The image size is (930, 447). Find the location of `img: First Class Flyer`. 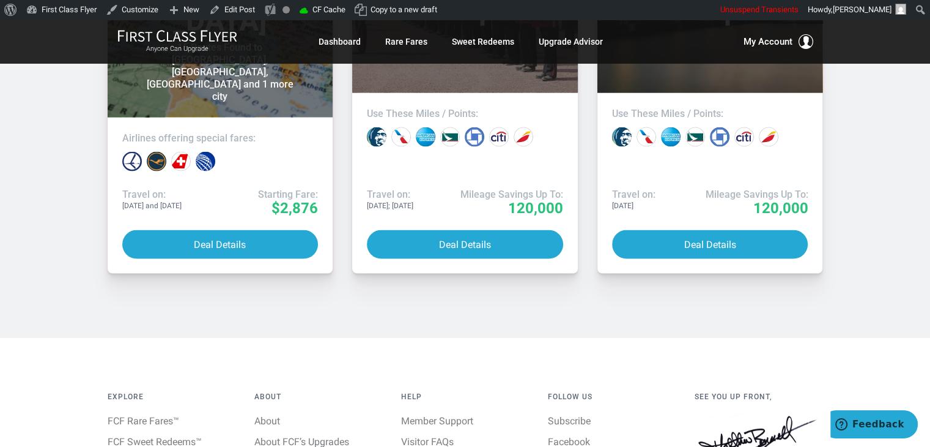

img: First Class Flyer is located at coordinates (177, 35).